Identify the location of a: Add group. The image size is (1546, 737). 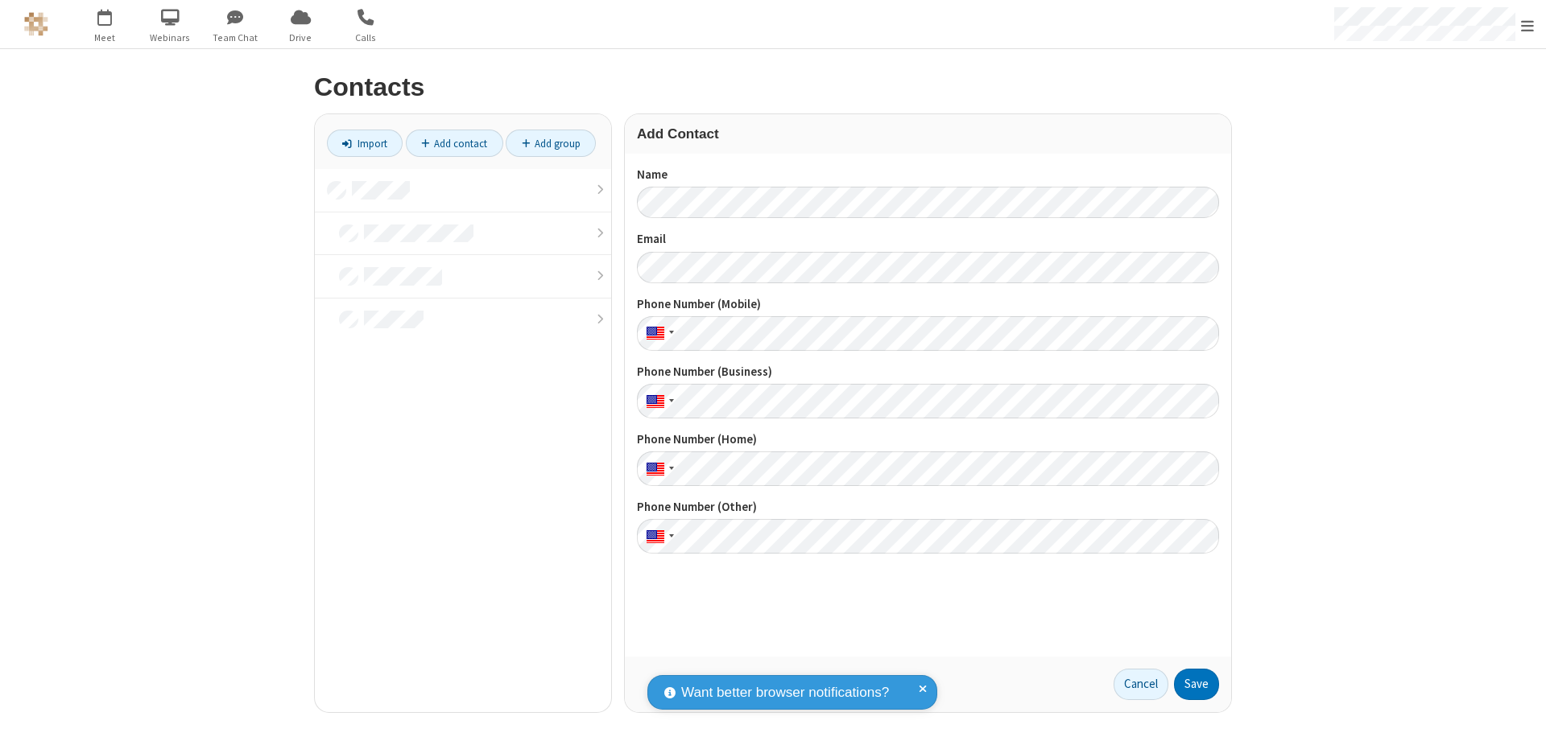
(551, 143).